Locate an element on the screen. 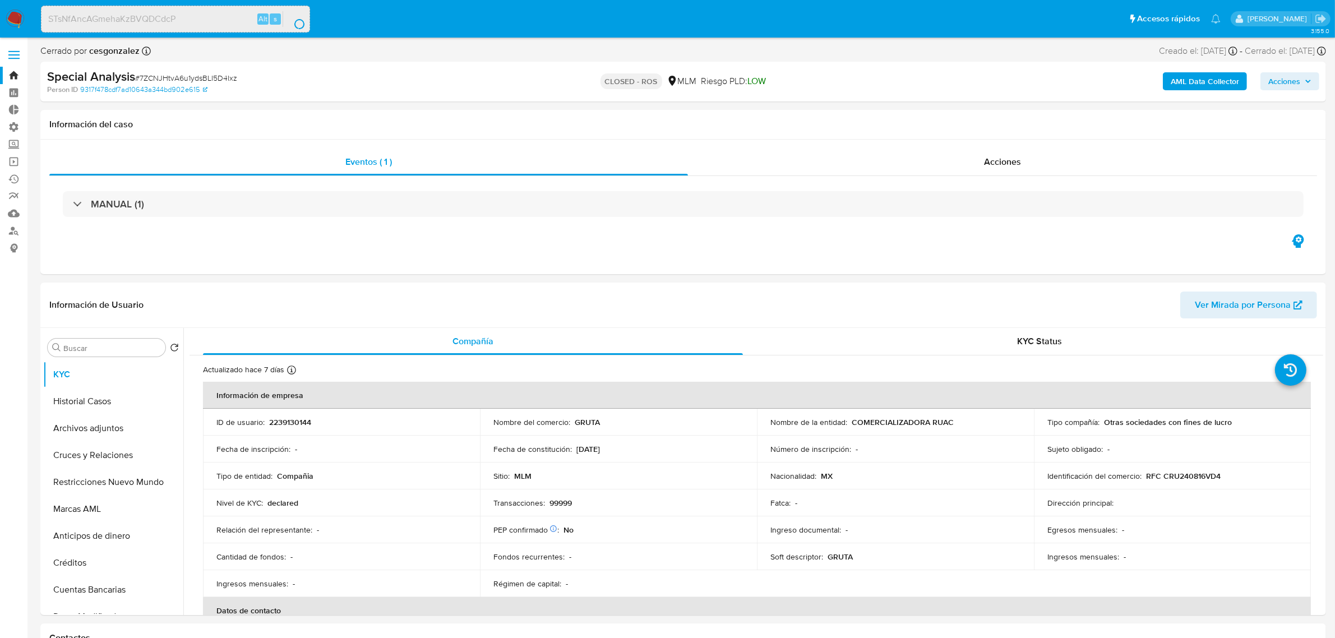  p: Soft descriptor : is located at coordinates (797, 557).